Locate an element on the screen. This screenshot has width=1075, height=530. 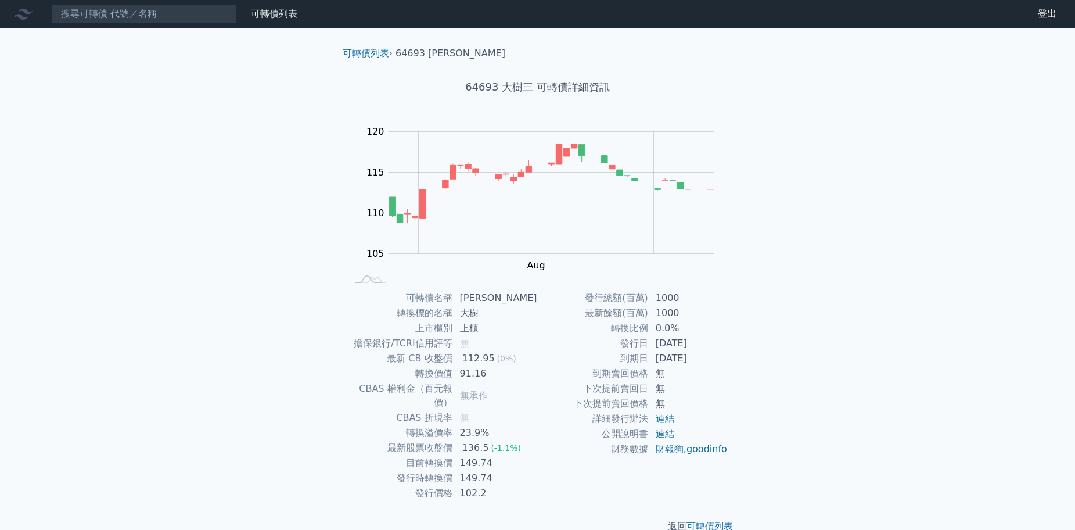
td: 上市櫃別 is located at coordinates (400, 328).